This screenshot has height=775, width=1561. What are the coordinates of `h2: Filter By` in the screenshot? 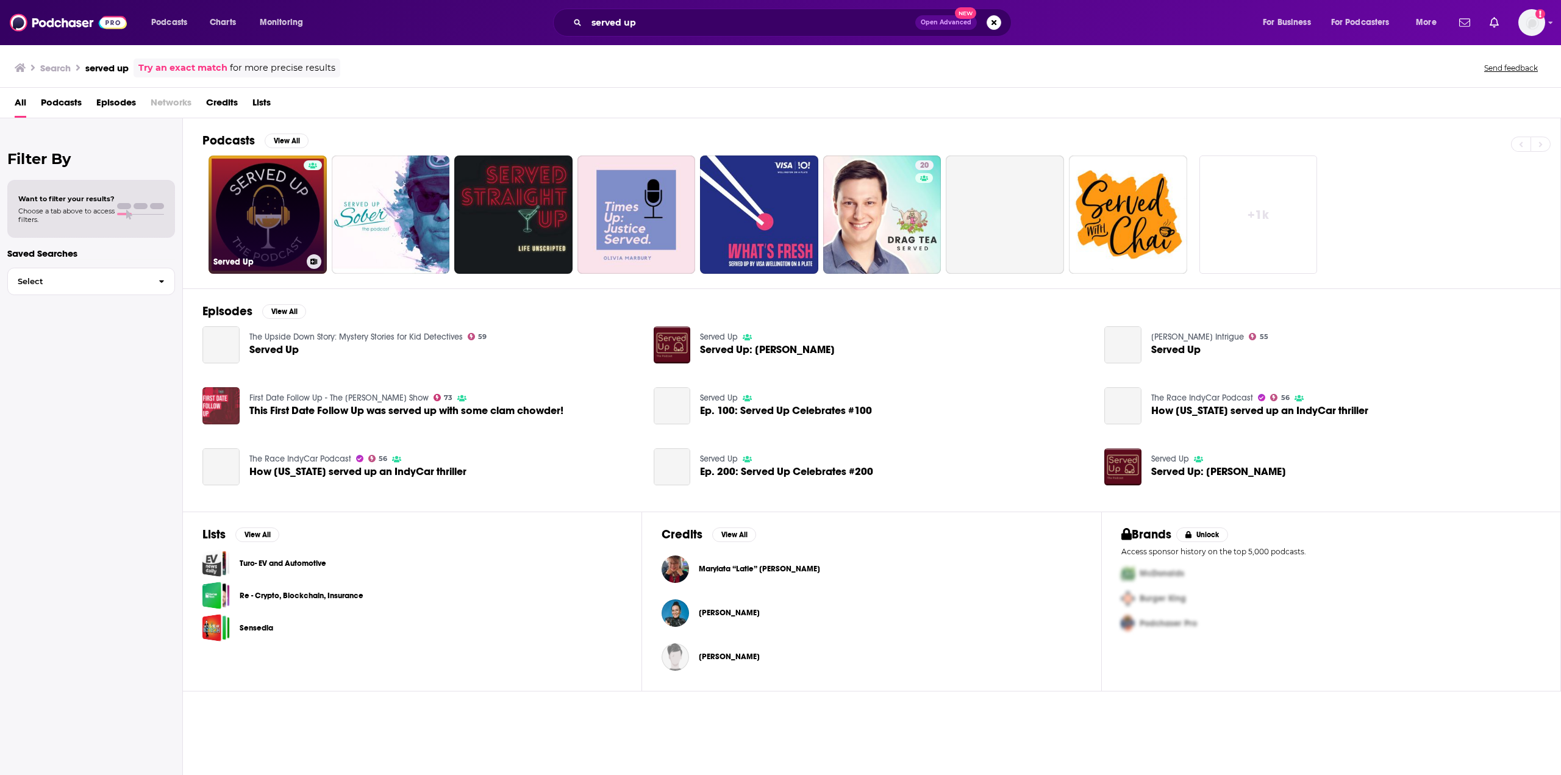 It's located at (91, 159).